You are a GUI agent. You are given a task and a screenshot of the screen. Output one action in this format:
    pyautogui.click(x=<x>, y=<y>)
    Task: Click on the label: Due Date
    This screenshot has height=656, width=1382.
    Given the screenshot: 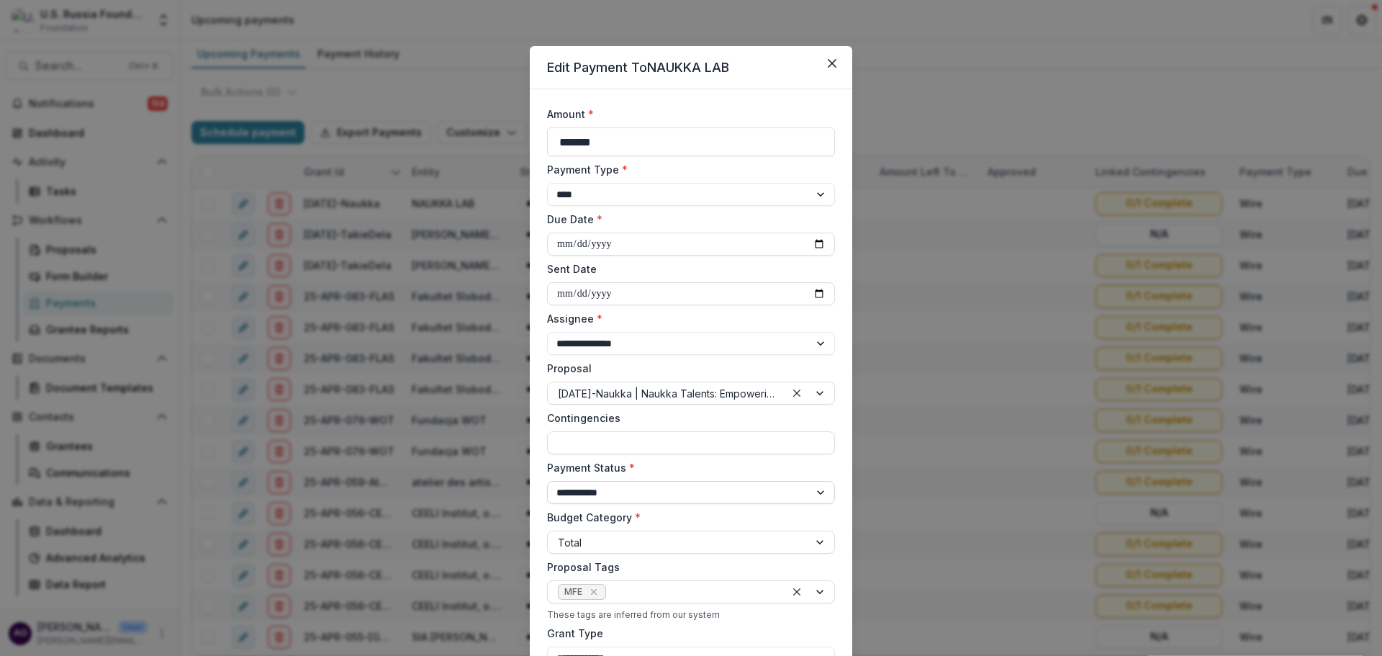 What is the action you would take?
    pyautogui.click(x=686, y=219)
    